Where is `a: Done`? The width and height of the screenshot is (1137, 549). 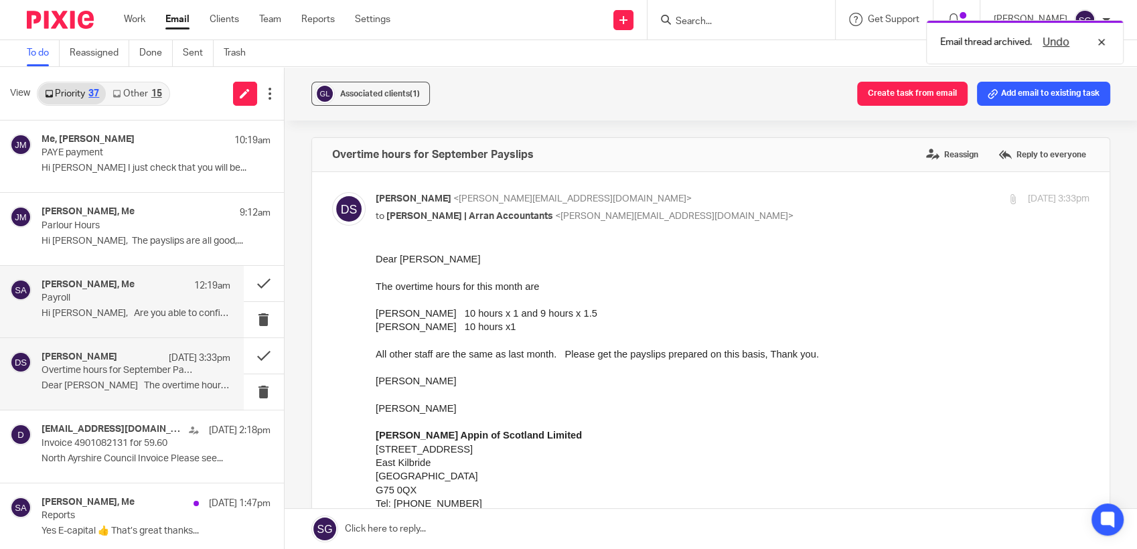 a: Done is located at coordinates (156, 53).